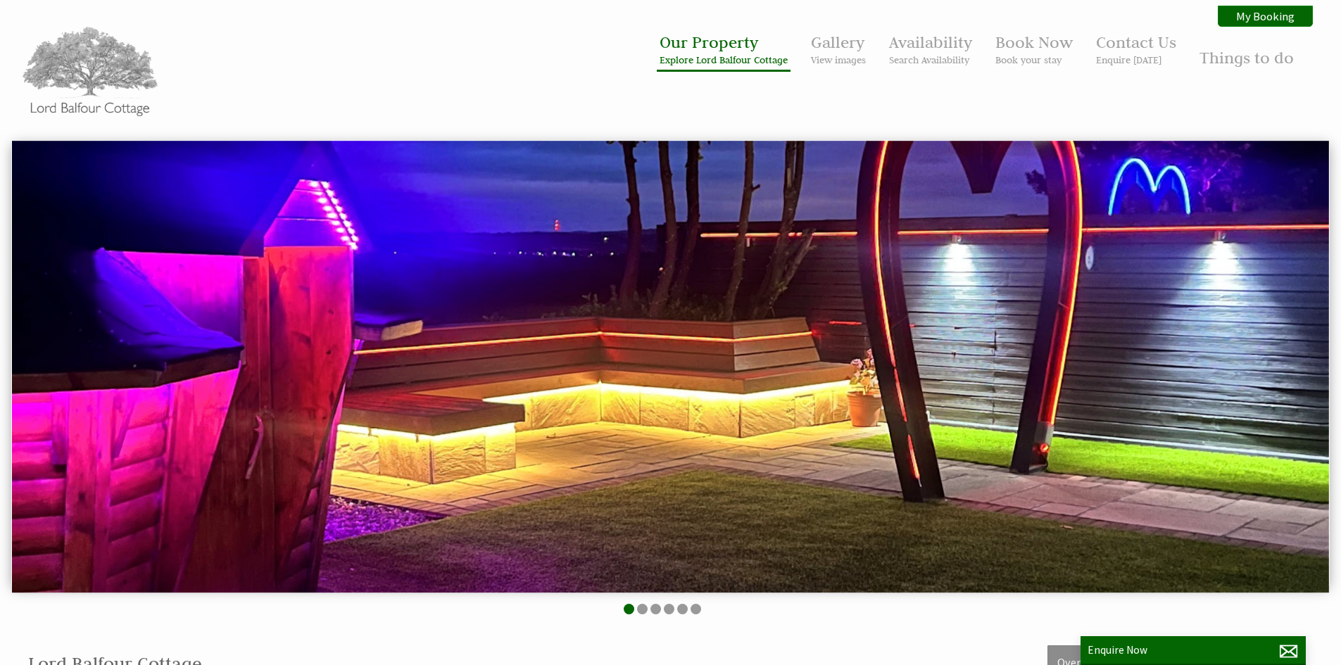 The width and height of the screenshot is (1341, 665). Describe the element at coordinates (930, 60) in the screenshot. I see `small: Search Availability` at that location.